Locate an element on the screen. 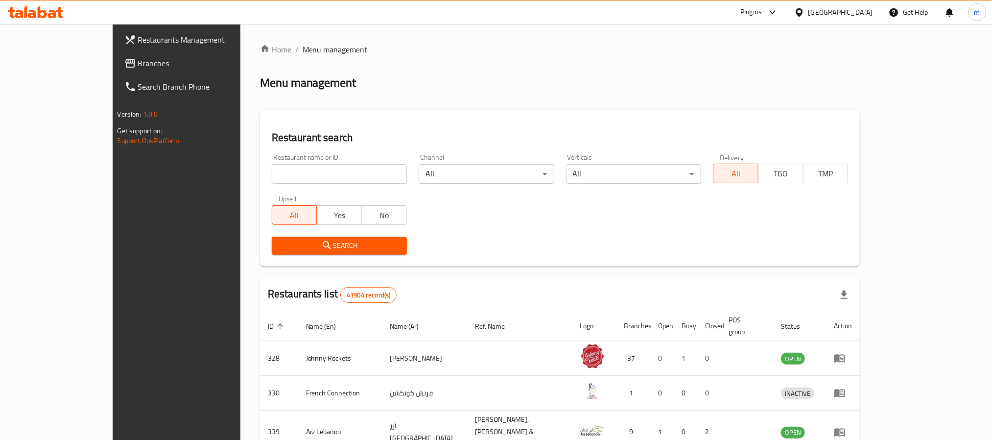 This screenshot has width=992, height=440. span: m is located at coordinates (977, 12).